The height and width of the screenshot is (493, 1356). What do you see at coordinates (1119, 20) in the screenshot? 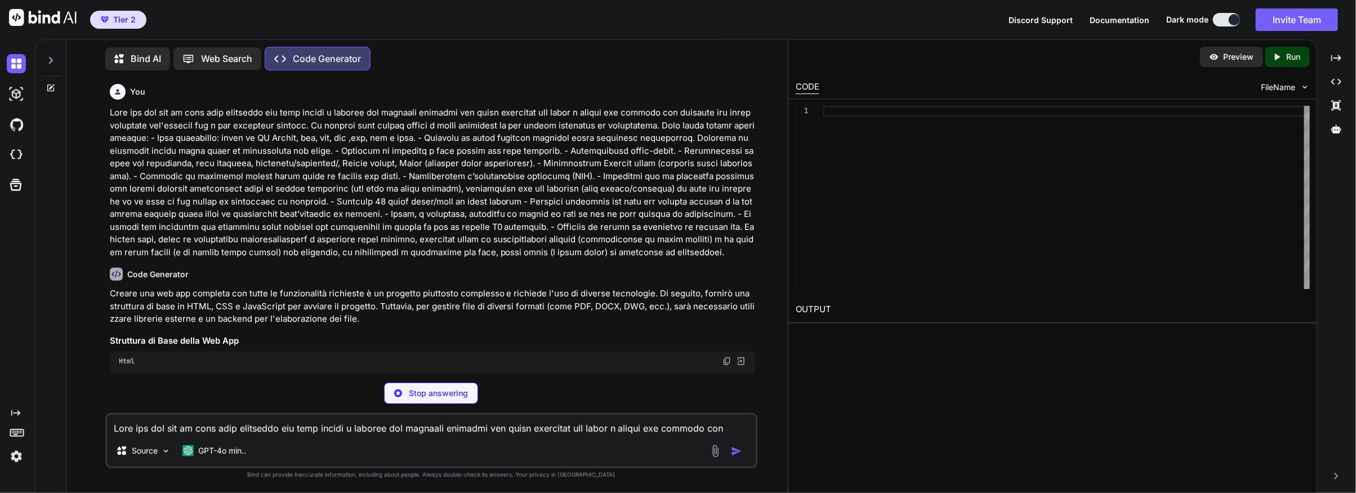
I see `button: Documentation` at bounding box center [1119, 20].